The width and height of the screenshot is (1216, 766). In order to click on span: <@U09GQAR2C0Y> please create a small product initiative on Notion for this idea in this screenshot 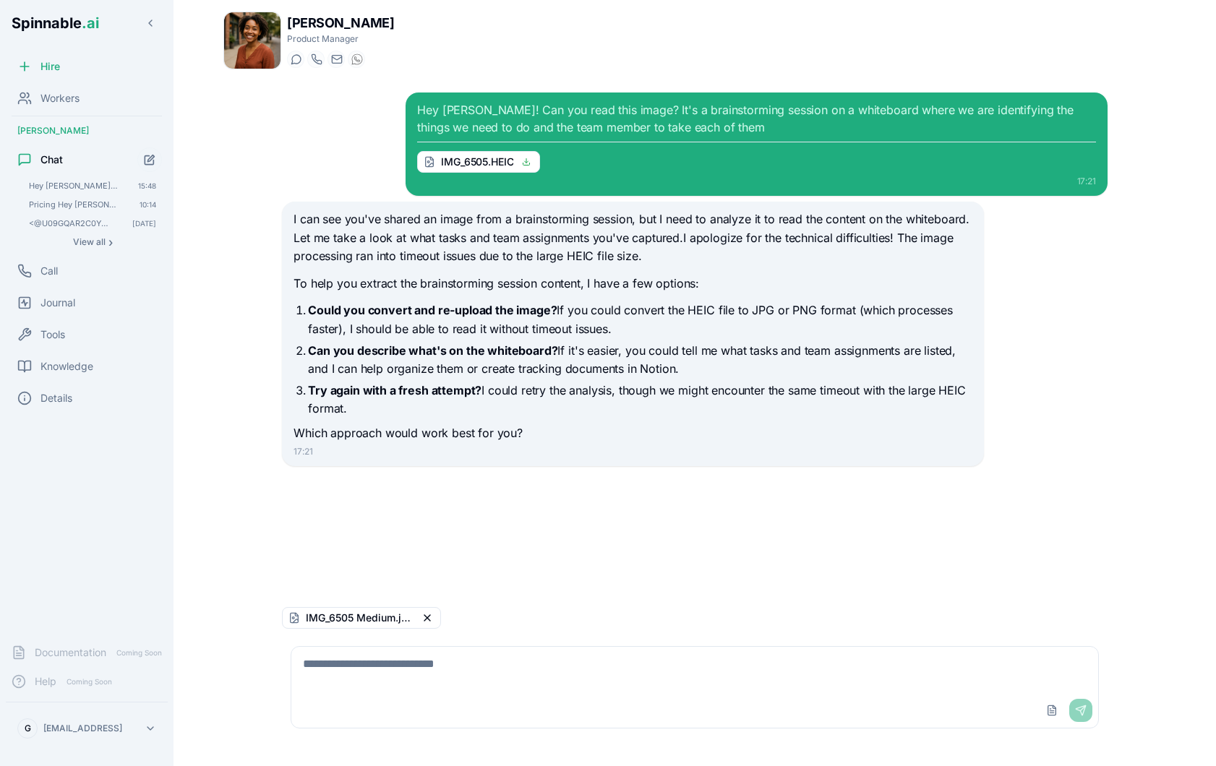, I will do `click(70, 223)`.